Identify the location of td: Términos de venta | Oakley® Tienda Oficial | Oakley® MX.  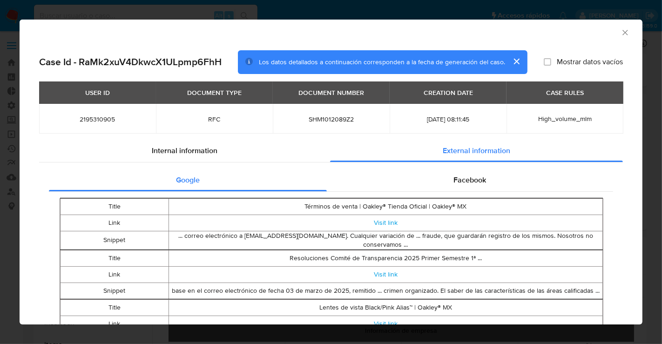
(386, 206).